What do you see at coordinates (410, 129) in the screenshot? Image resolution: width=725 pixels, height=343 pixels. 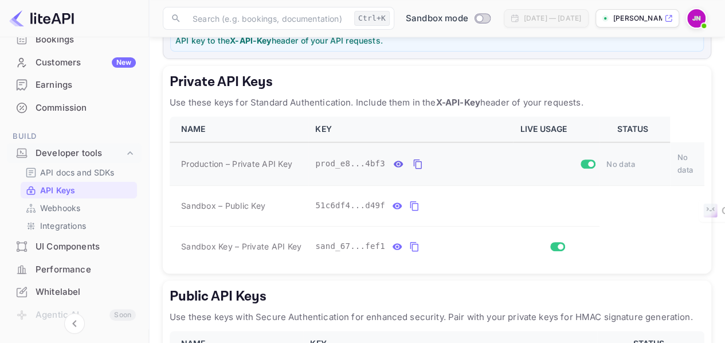 I see `th: KEY` at bounding box center [410, 129].